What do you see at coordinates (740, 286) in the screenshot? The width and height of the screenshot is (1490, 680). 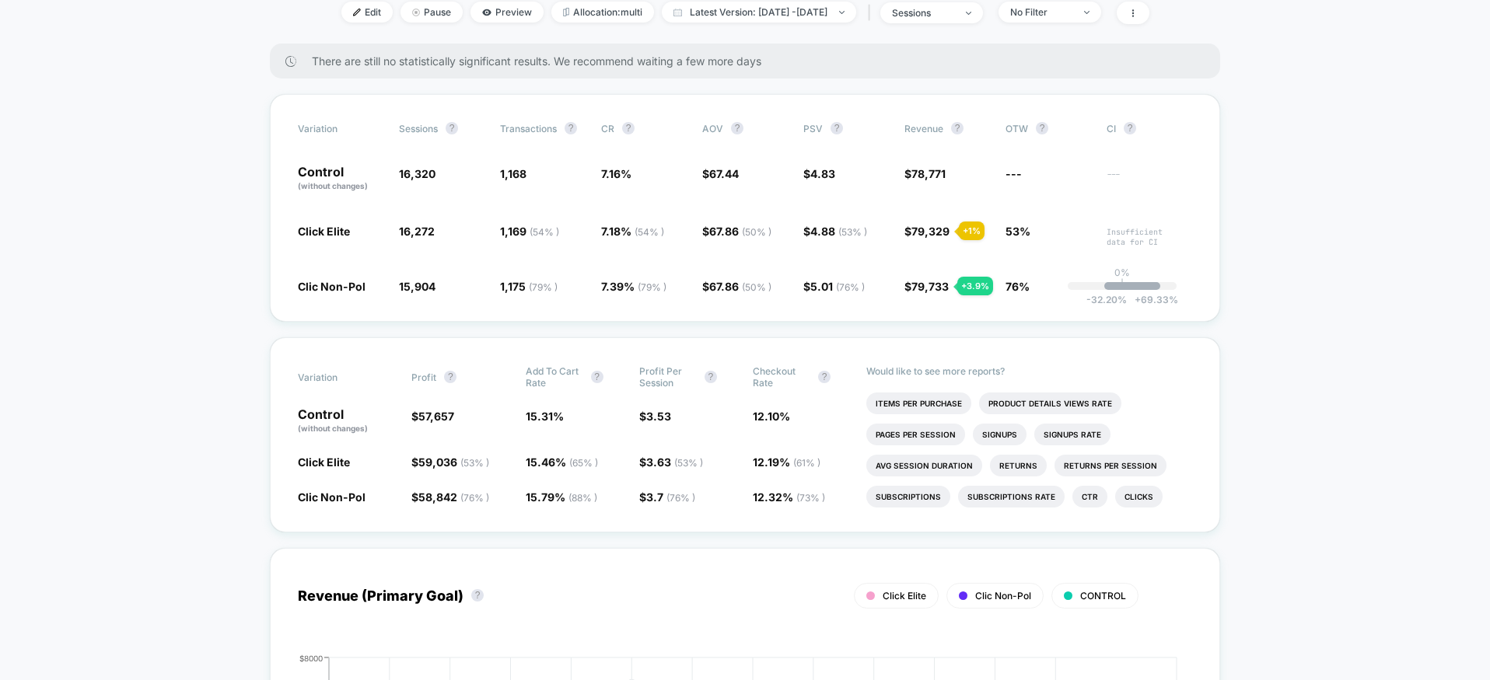 I see `span: 67.86` at bounding box center [740, 286].